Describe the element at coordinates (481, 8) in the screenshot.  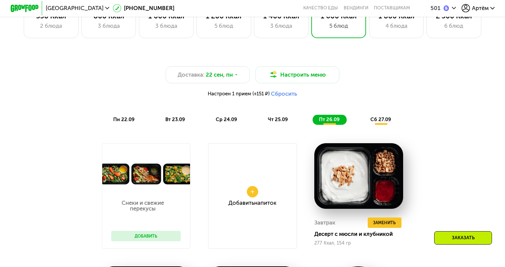
I see `span: Артём` at that location.